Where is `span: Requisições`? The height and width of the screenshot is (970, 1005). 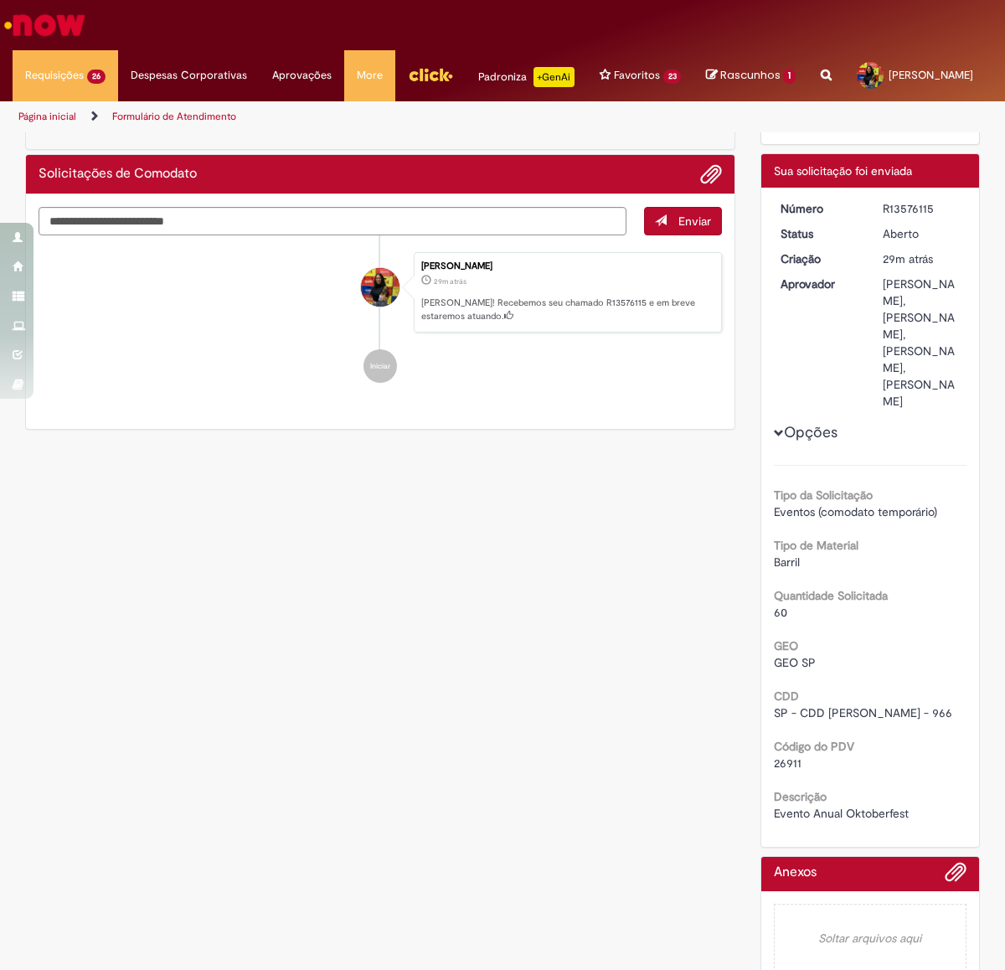
span: Requisições is located at coordinates (54, 75).